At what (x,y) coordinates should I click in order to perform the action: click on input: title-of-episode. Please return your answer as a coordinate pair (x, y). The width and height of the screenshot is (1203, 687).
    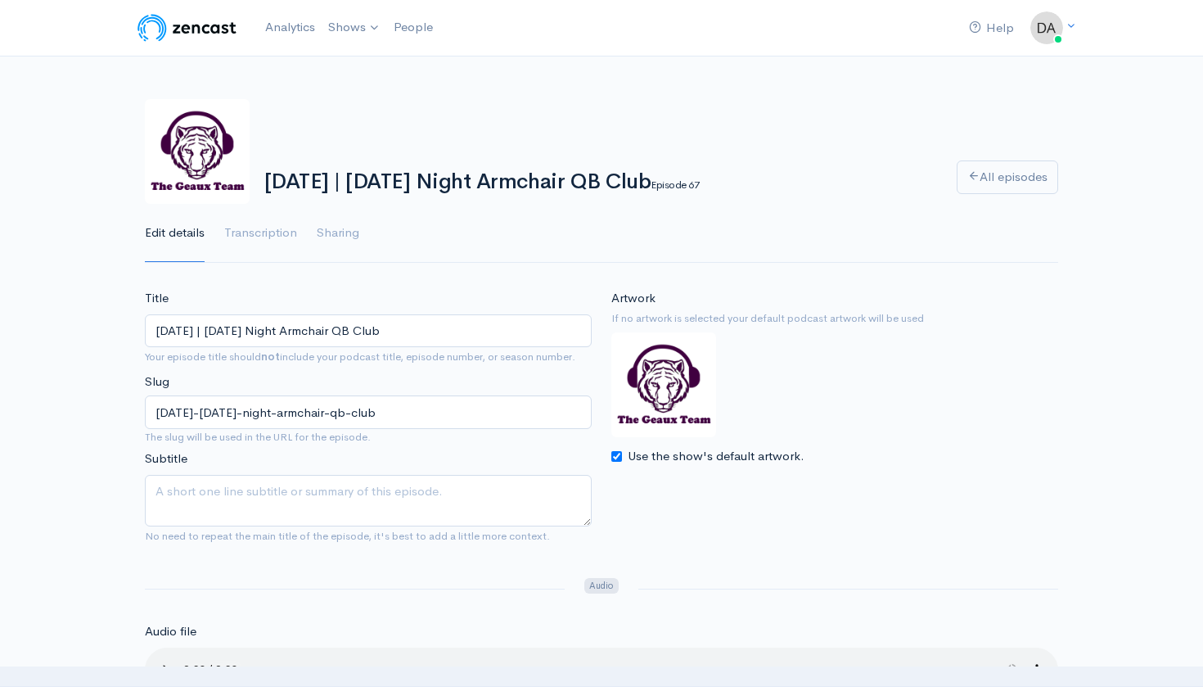
    Looking at the image, I should click on (368, 412).